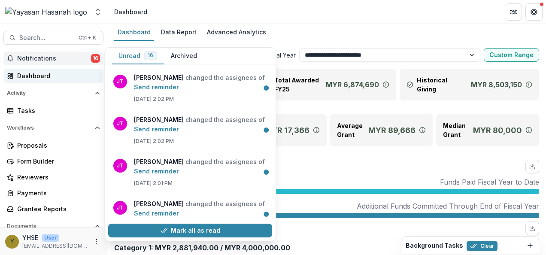 This screenshot has height=255, width=546. I want to click on div: YHSE, so click(12, 241).